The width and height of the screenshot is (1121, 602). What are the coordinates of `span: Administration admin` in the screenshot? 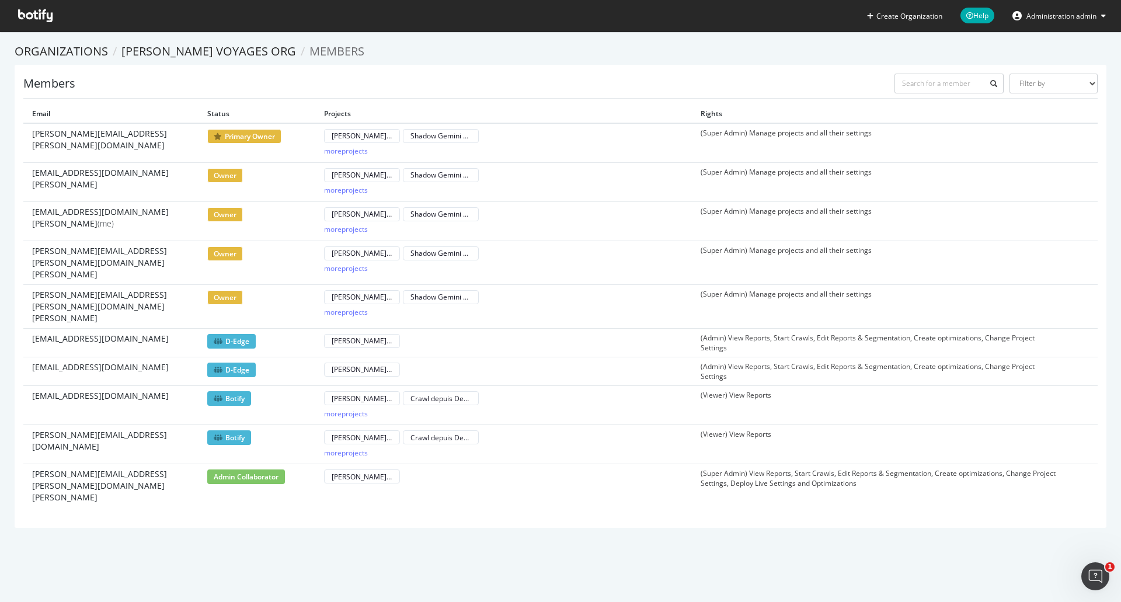 It's located at (1061, 16).